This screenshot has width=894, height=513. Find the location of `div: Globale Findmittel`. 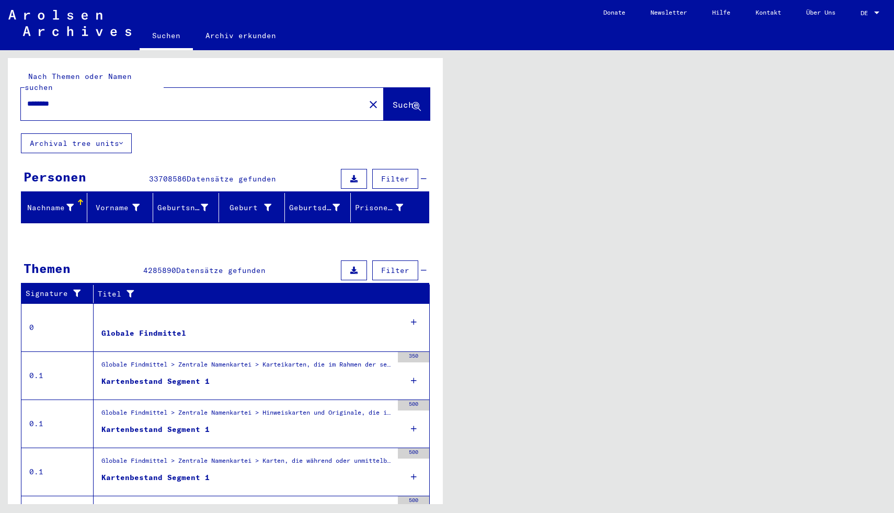

div: Globale Findmittel is located at coordinates (144, 333).